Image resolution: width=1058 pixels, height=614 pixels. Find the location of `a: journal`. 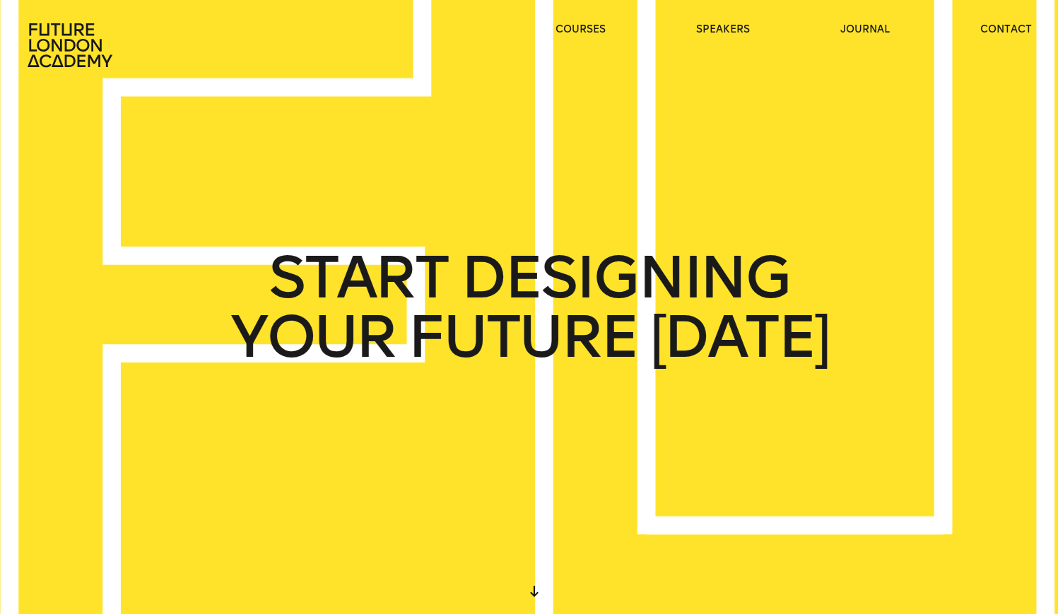

a: journal is located at coordinates (865, 30).